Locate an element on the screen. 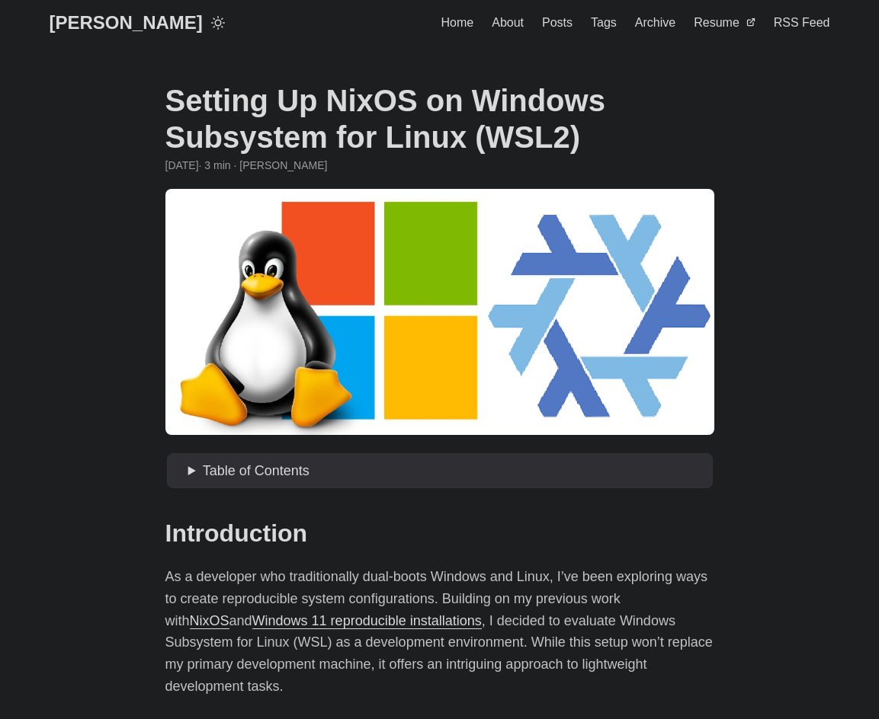  span: About is located at coordinates (508, 22).